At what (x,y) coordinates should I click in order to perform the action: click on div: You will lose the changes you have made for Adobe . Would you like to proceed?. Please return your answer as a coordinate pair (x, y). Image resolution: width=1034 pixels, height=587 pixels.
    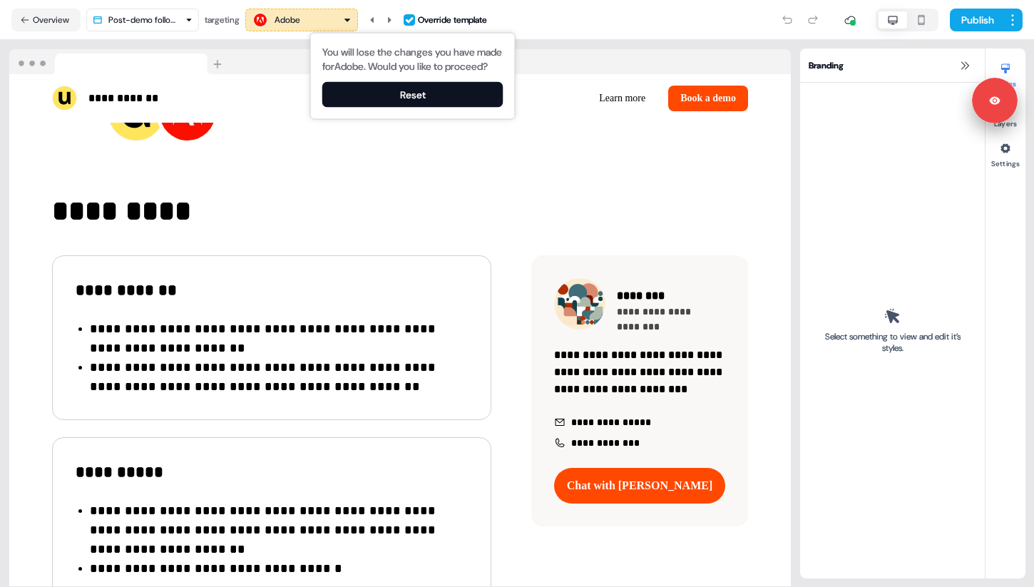
    Looking at the image, I should click on (413, 59).